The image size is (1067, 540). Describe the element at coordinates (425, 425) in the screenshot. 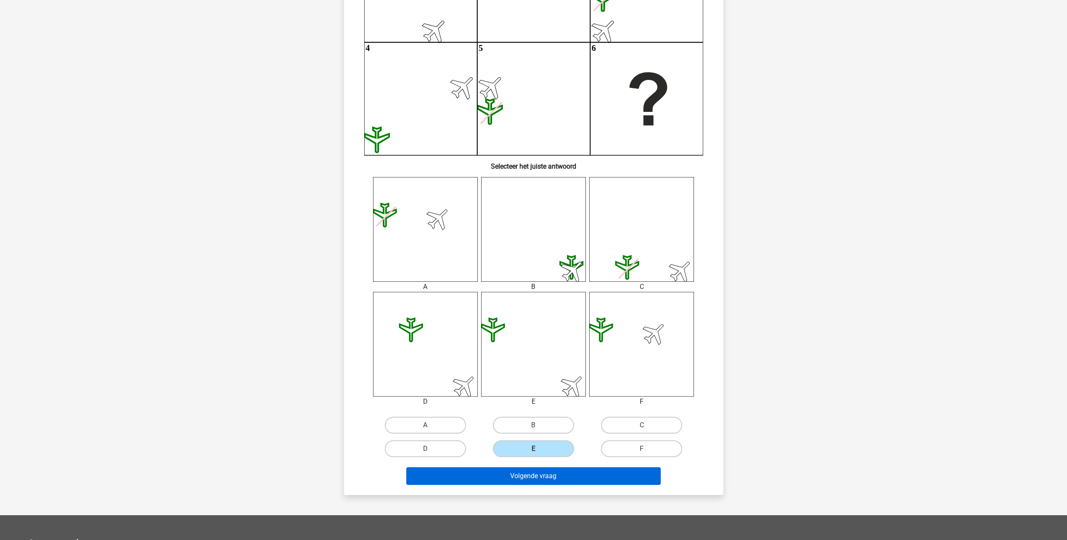

I see `label: A` at that location.